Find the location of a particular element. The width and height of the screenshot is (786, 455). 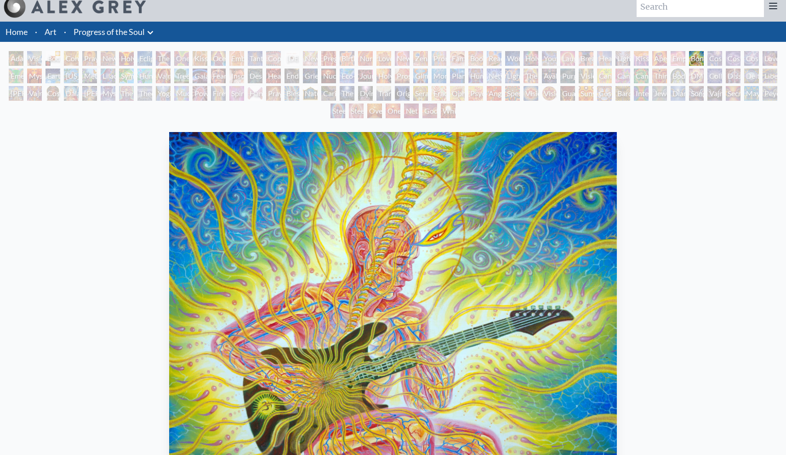

div: Holy Family is located at coordinates (531, 58).